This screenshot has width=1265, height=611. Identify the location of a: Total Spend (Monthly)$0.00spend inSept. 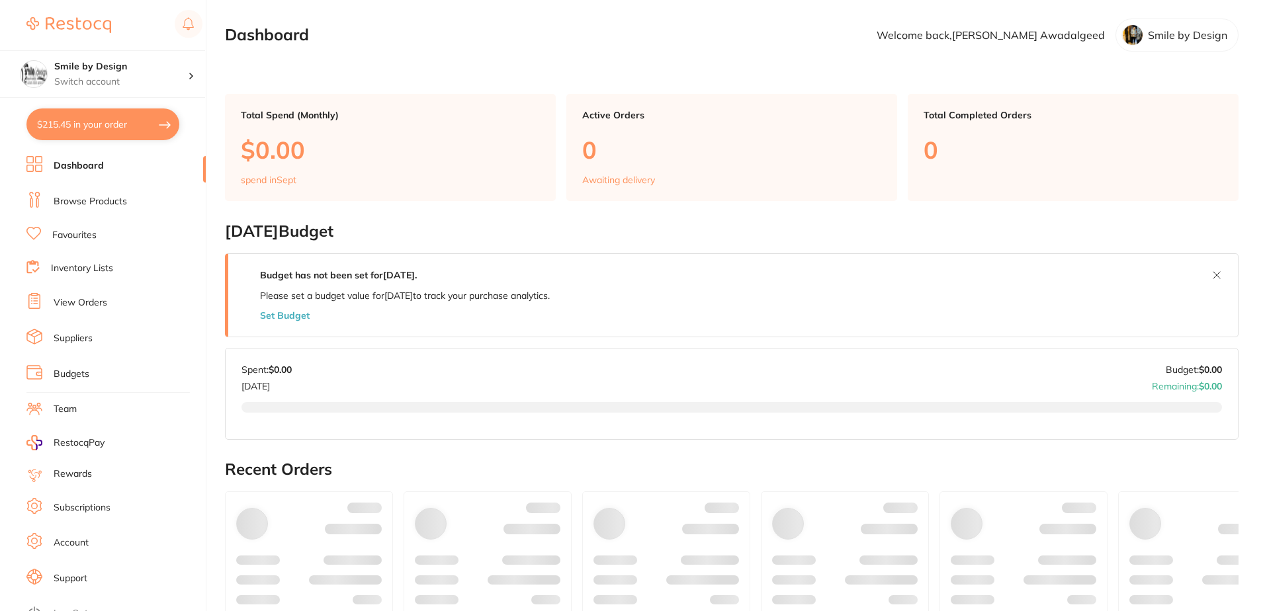
(390, 148).